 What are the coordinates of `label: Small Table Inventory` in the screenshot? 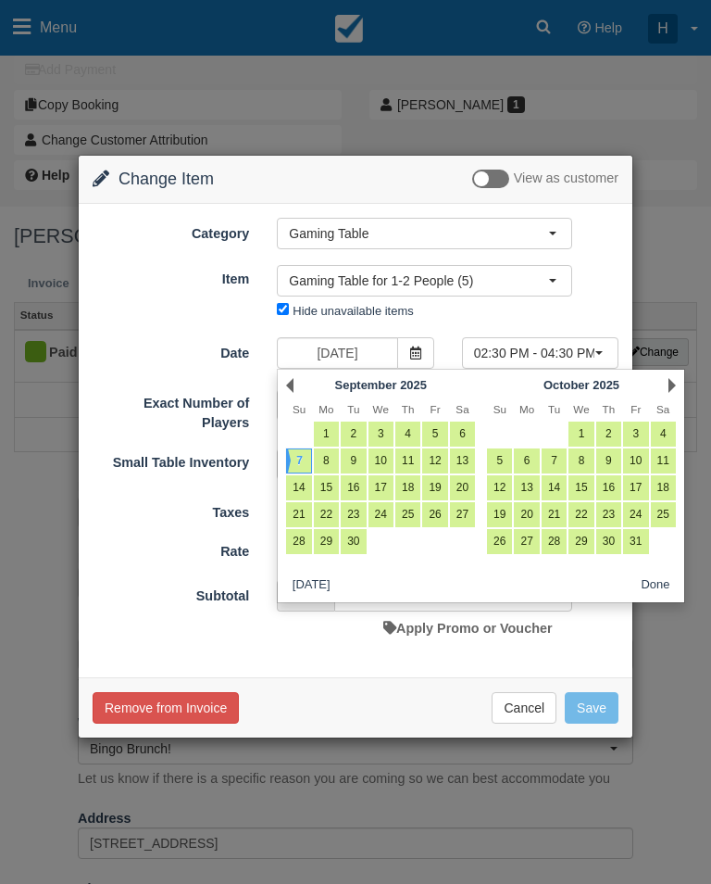 It's located at (170, 459).